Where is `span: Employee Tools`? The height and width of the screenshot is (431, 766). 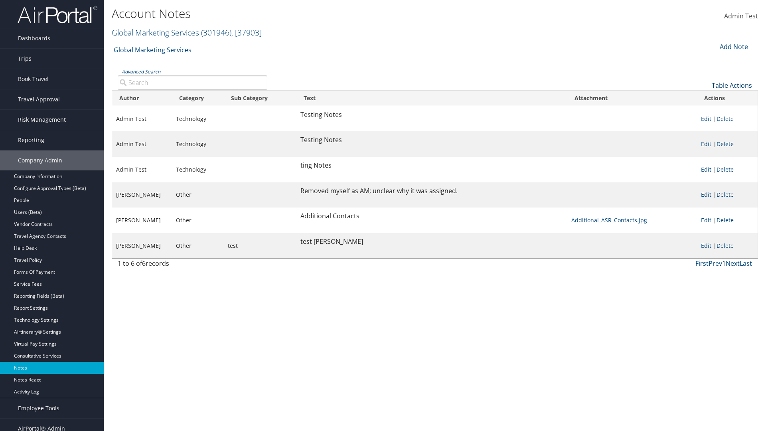 span: Employee Tools is located at coordinates (39, 408).